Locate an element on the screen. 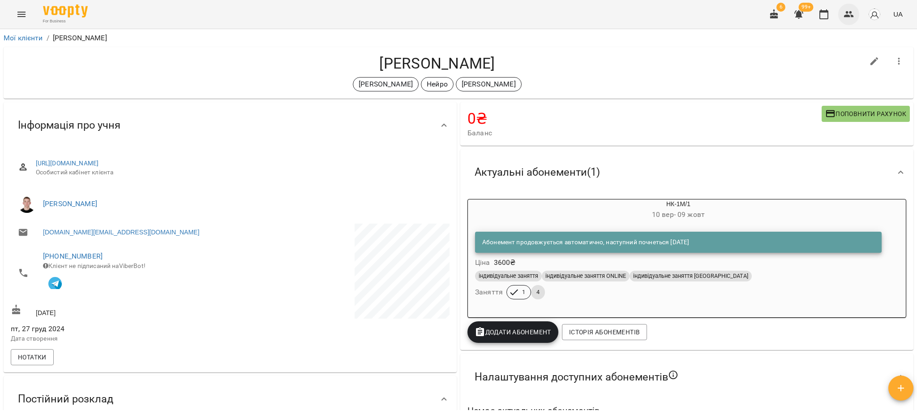 Image resolution: width=917 pixels, height=415 pixels. div: Актуальні абонементи(1) is located at coordinates (687, 172).